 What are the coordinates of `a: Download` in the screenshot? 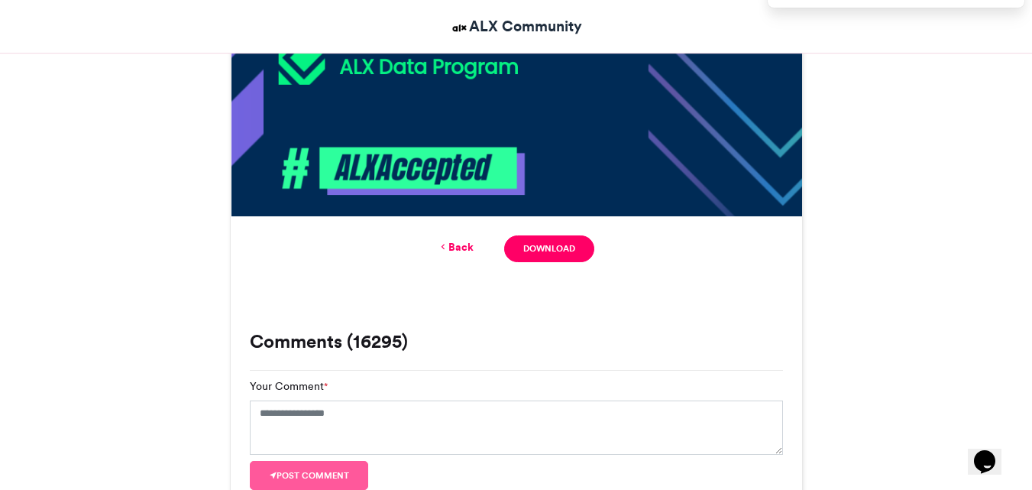 It's located at (548, 248).